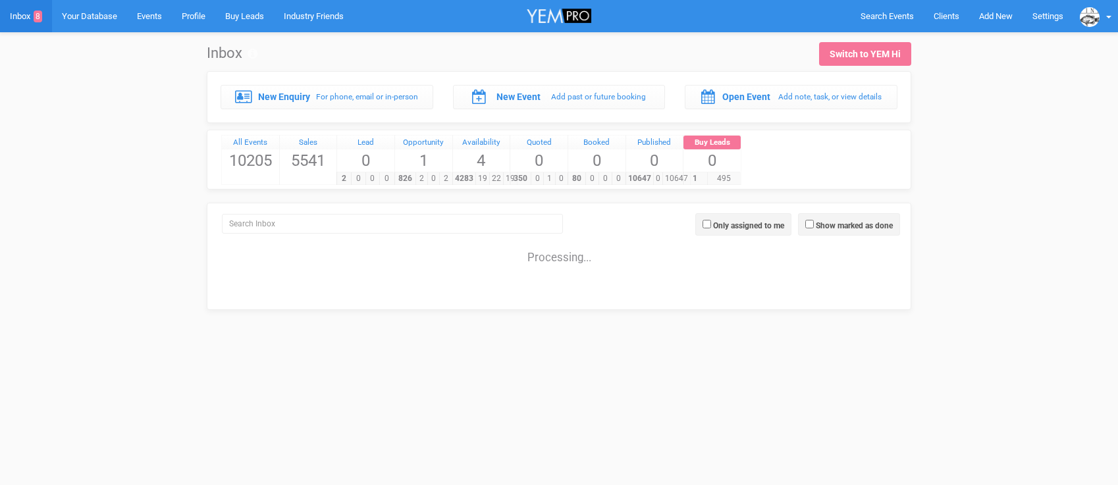 The height and width of the screenshot is (485, 1118). I want to click on a: Booked, so click(596, 143).